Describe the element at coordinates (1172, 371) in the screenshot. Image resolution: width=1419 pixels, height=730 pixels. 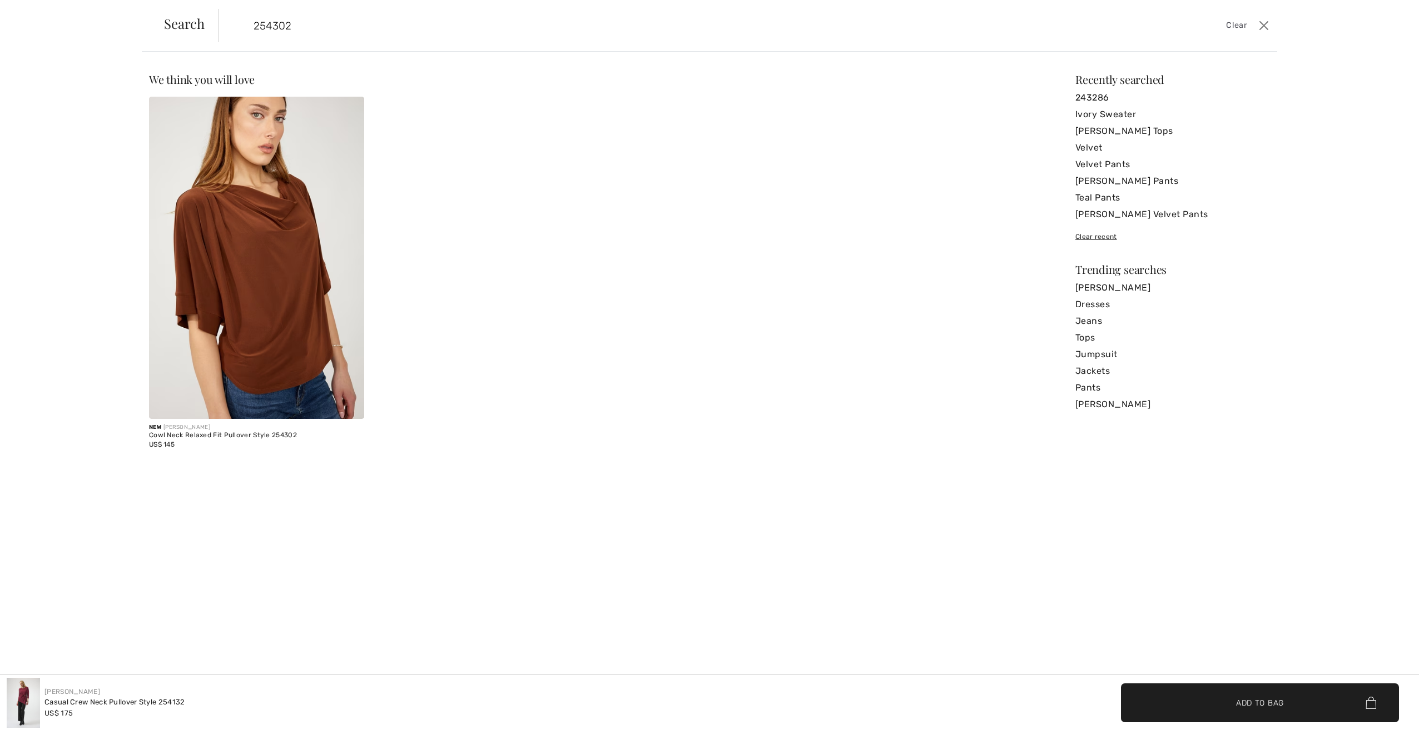
I see `a: Jackets` at that location.